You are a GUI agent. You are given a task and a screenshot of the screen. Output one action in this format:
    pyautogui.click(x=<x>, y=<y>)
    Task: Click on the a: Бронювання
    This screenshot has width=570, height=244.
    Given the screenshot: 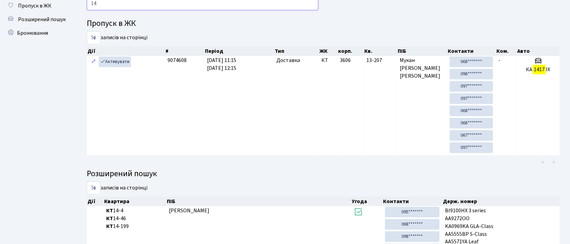 What is the action you would take?
    pyautogui.click(x=37, y=33)
    